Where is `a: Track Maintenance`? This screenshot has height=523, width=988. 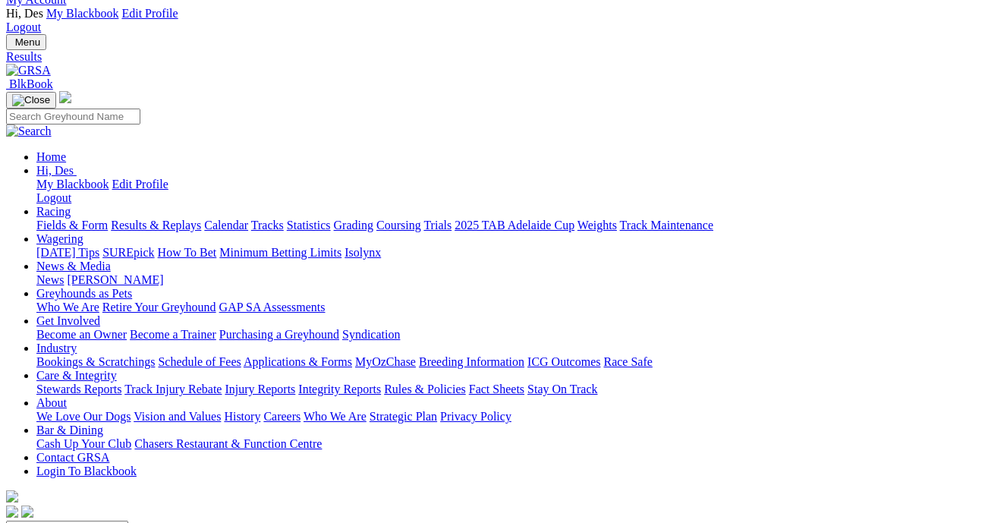
a: Track Maintenance is located at coordinates (666, 225).